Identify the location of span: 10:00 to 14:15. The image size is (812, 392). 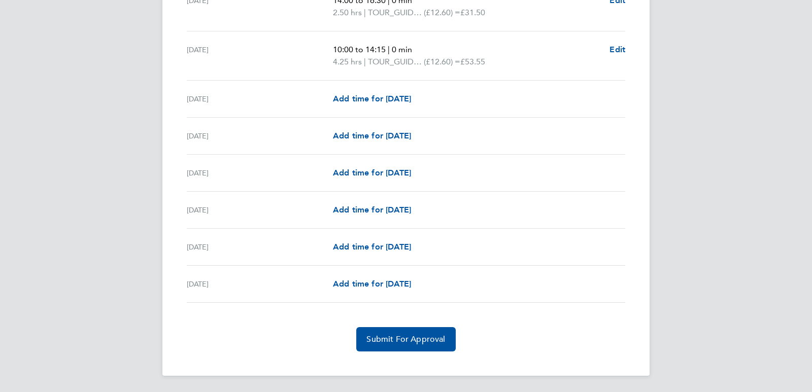
(359, 49).